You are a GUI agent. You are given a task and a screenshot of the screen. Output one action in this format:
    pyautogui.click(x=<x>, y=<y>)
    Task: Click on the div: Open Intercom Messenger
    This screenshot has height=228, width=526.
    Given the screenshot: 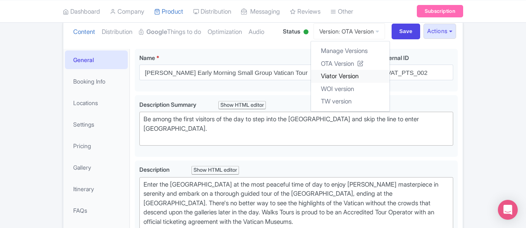 What is the action you would take?
    pyautogui.click(x=508, y=210)
    